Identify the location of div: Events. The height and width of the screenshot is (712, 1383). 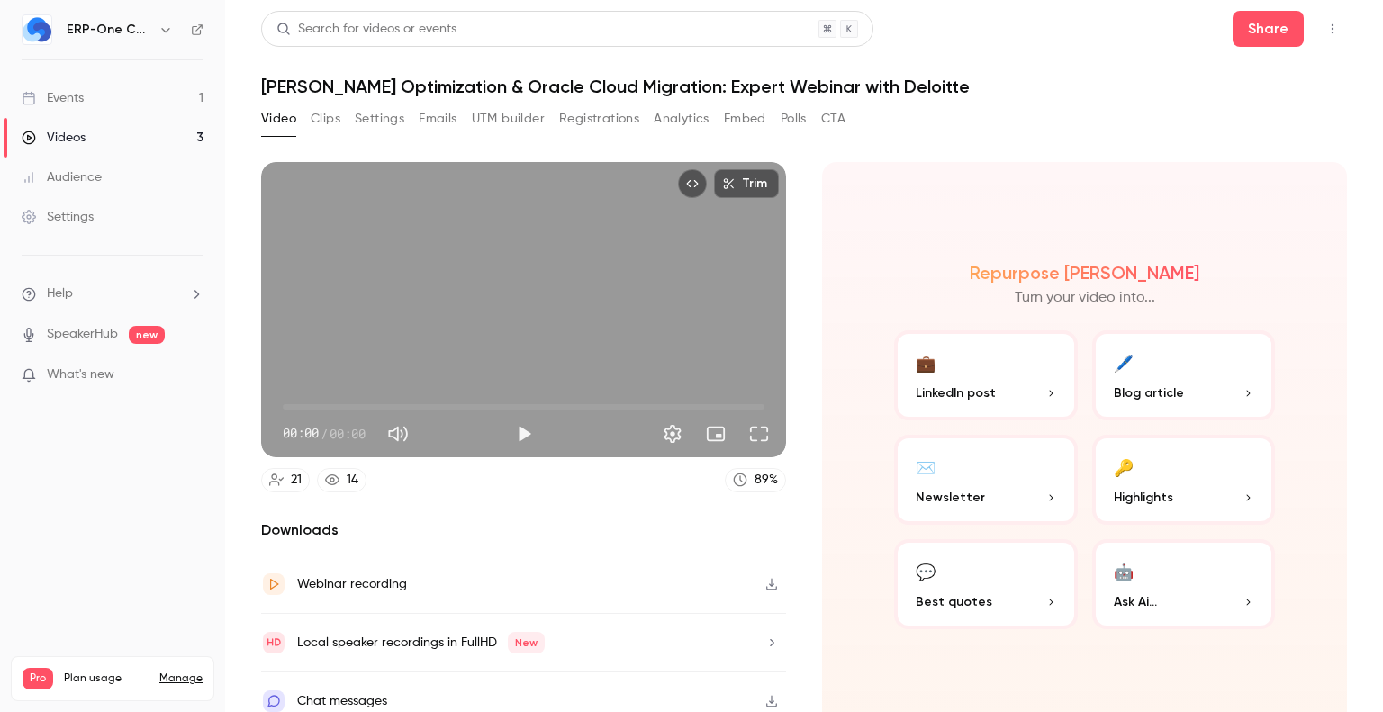
(52, 98).